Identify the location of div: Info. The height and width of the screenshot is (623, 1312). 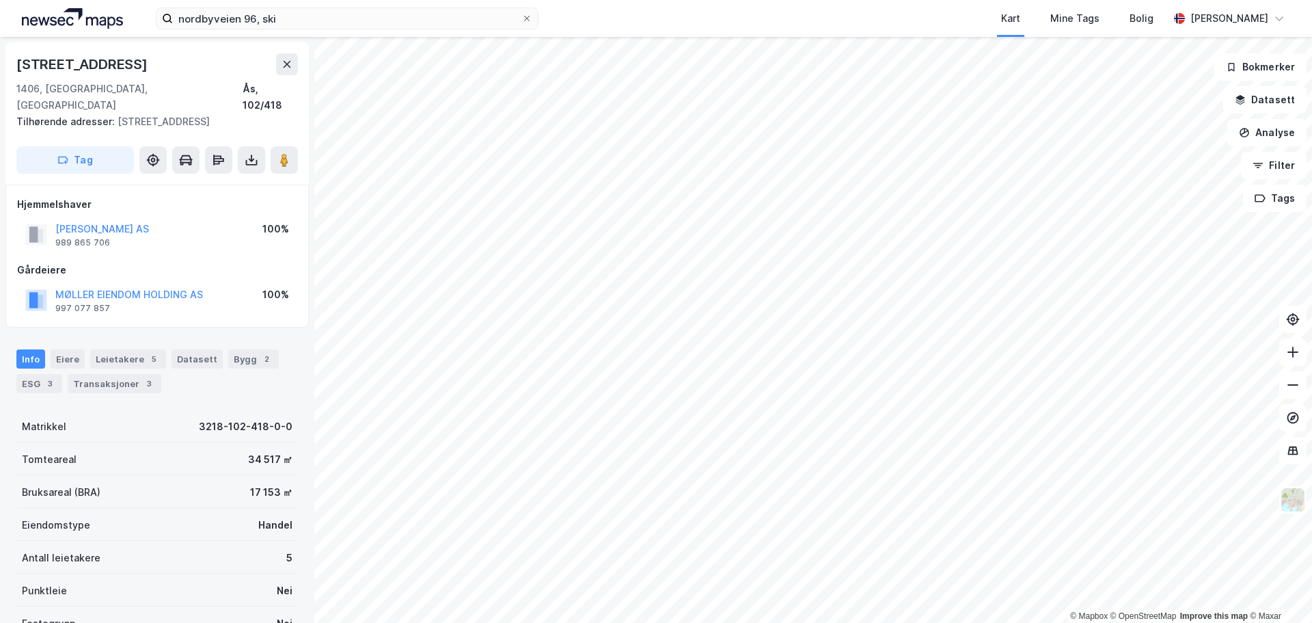
(31, 359).